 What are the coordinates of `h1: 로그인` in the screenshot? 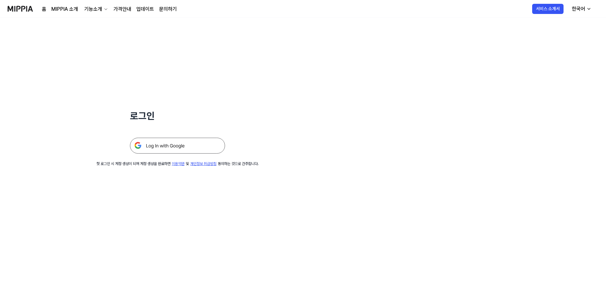 It's located at (177, 116).